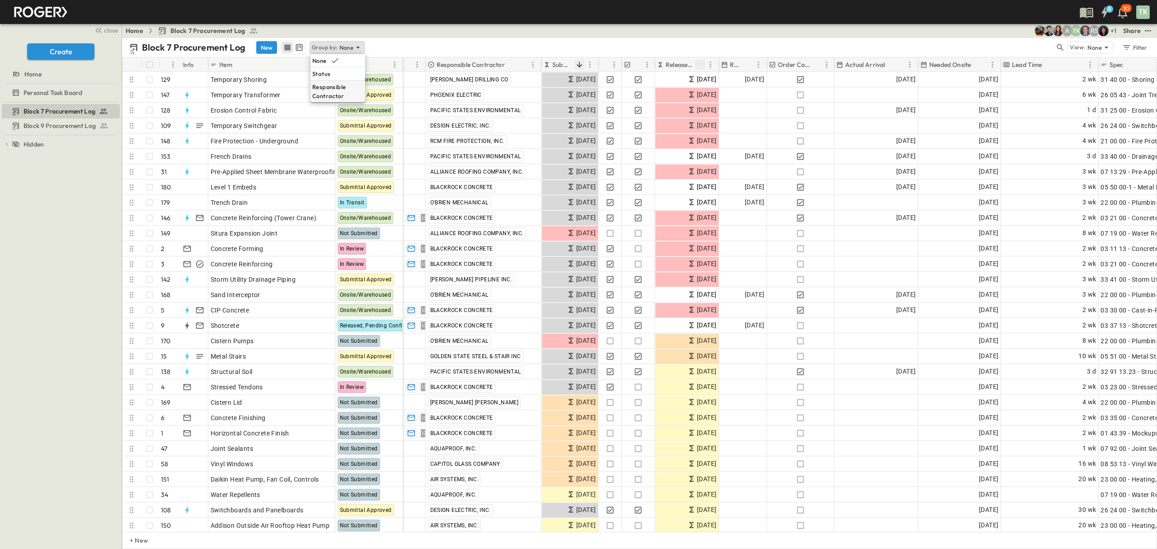 The image size is (1157, 549). What do you see at coordinates (244, 233) in the screenshot?
I see `span: Situra Expansion Joint` at bounding box center [244, 233].